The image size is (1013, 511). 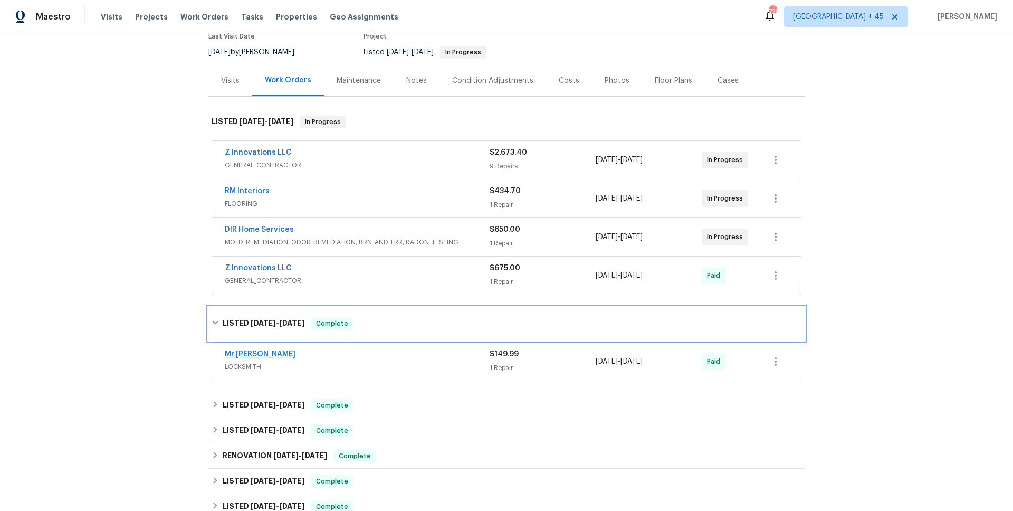 I want to click on span: LOCKSMITH, so click(x=357, y=367).